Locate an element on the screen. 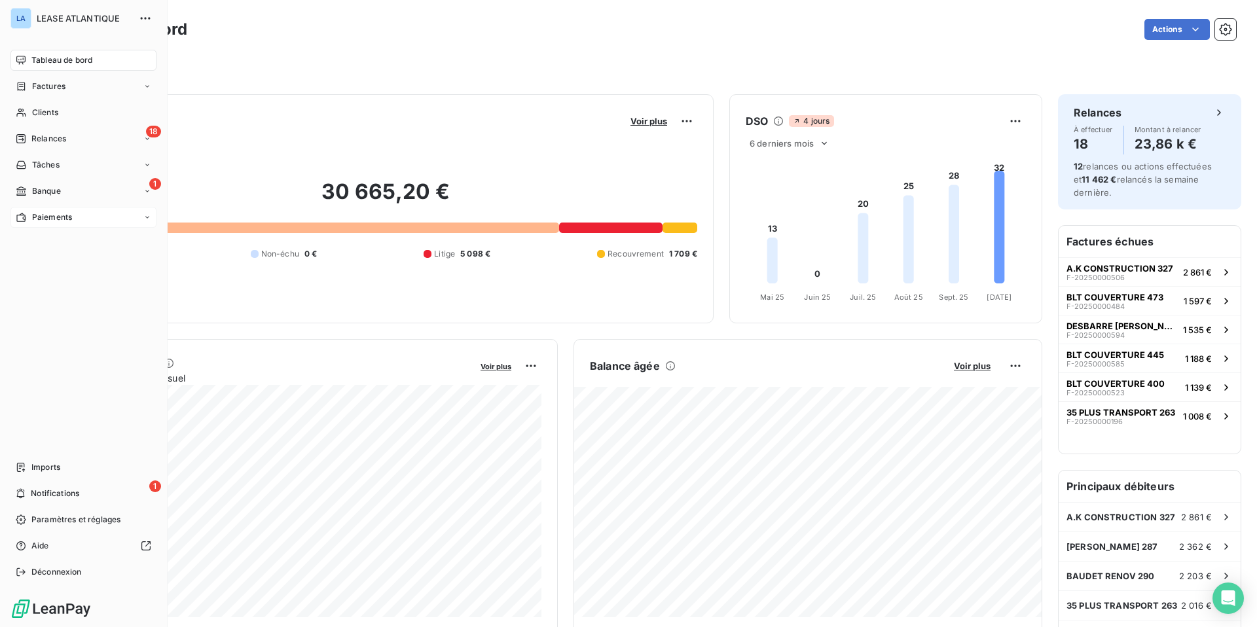 Image resolution: width=1257 pixels, height=627 pixels. span: Imports is located at coordinates (46, 467).